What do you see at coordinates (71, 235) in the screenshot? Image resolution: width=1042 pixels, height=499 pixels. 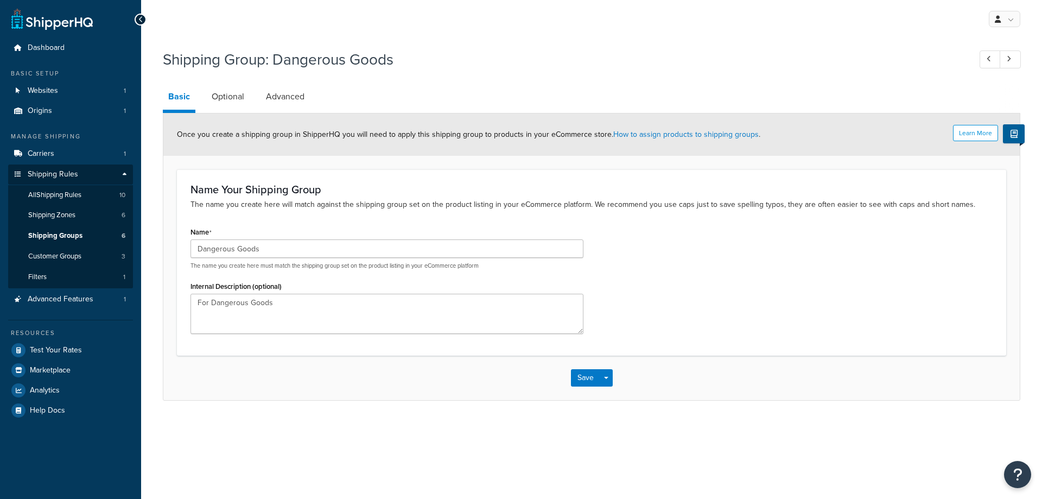 I see `a: Shipping Groups6` at bounding box center [71, 235].